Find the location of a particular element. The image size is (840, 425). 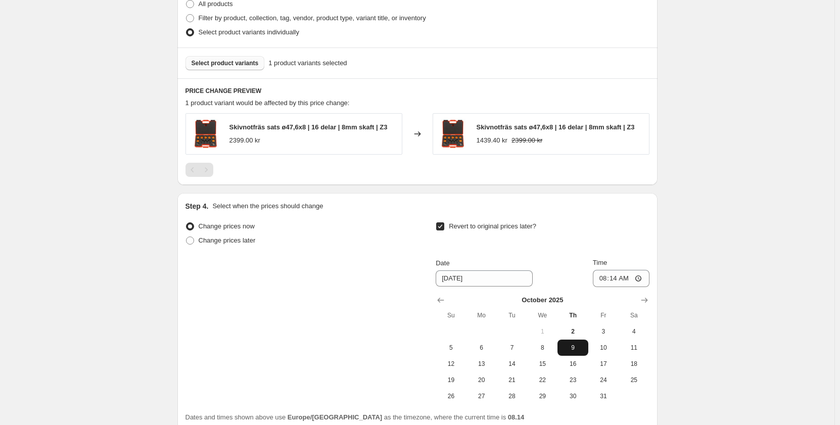

span: 19 is located at coordinates (451, 380).